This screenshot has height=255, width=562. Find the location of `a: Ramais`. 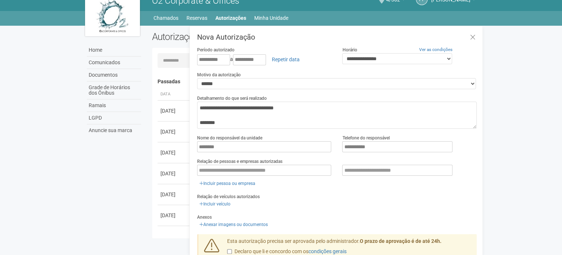

a: Ramais is located at coordinates (114, 106).